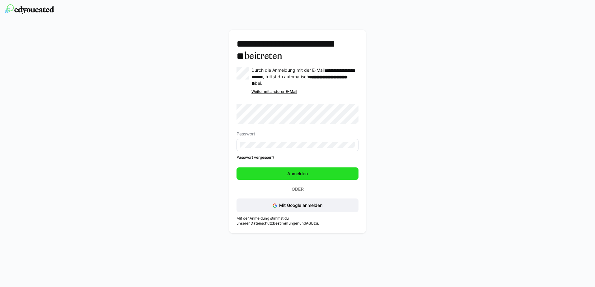  What do you see at coordinates (300, 205) in the screenshot?
I see `span: Mit Google anmelden` at bounding box center [300, 205].